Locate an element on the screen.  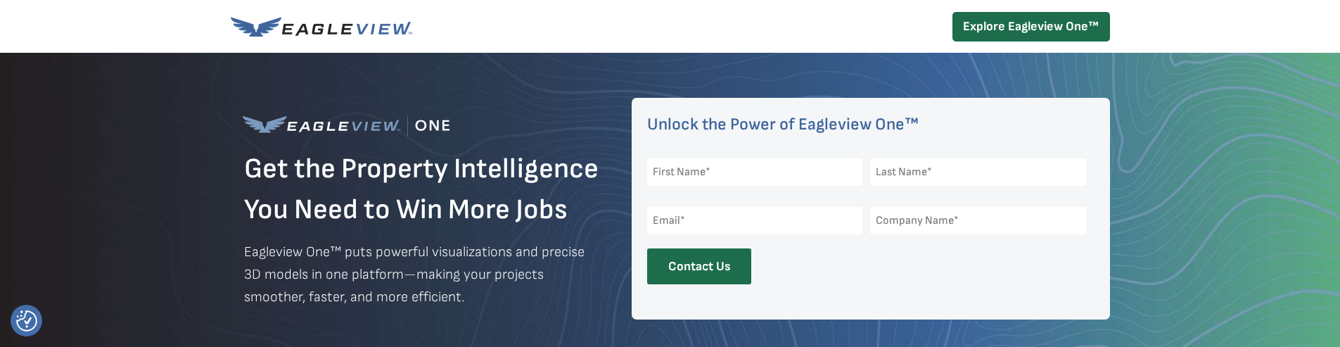
a: Explore Eagleview One™ is located at coordinates (1031, 27).